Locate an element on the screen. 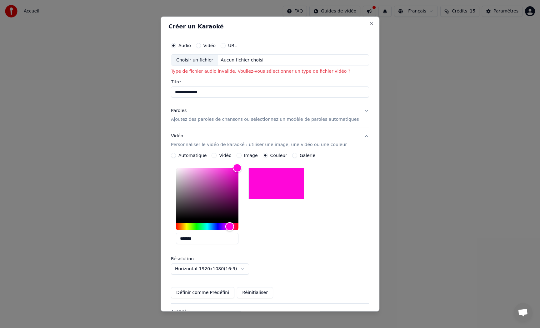 The image size is (540, 328). label: Audio is located at coordinates (185, 46).